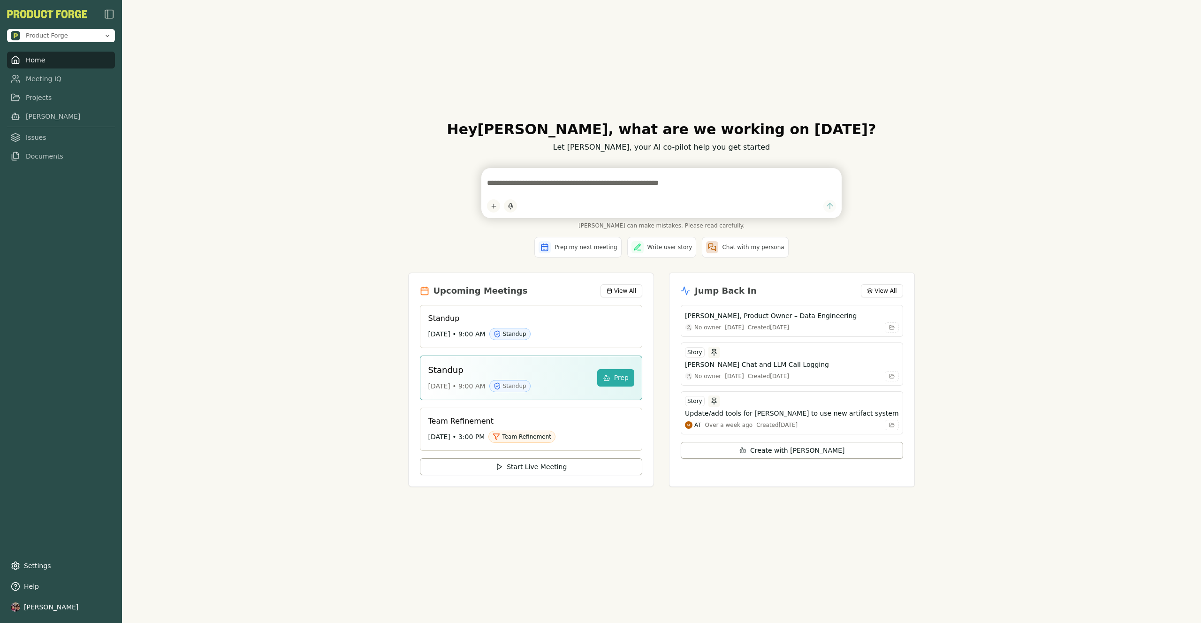 The height and width of the screenshot is (623, 1201). I want to click on span: Prep my next meeting, so click(585, 247).